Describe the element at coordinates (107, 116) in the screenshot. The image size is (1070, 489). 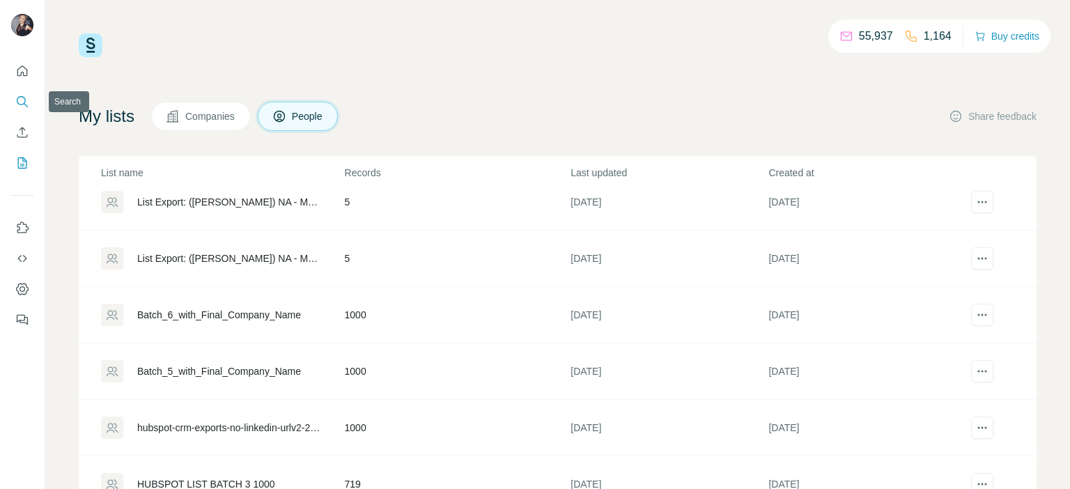
I see `h4: My lists` at that location.